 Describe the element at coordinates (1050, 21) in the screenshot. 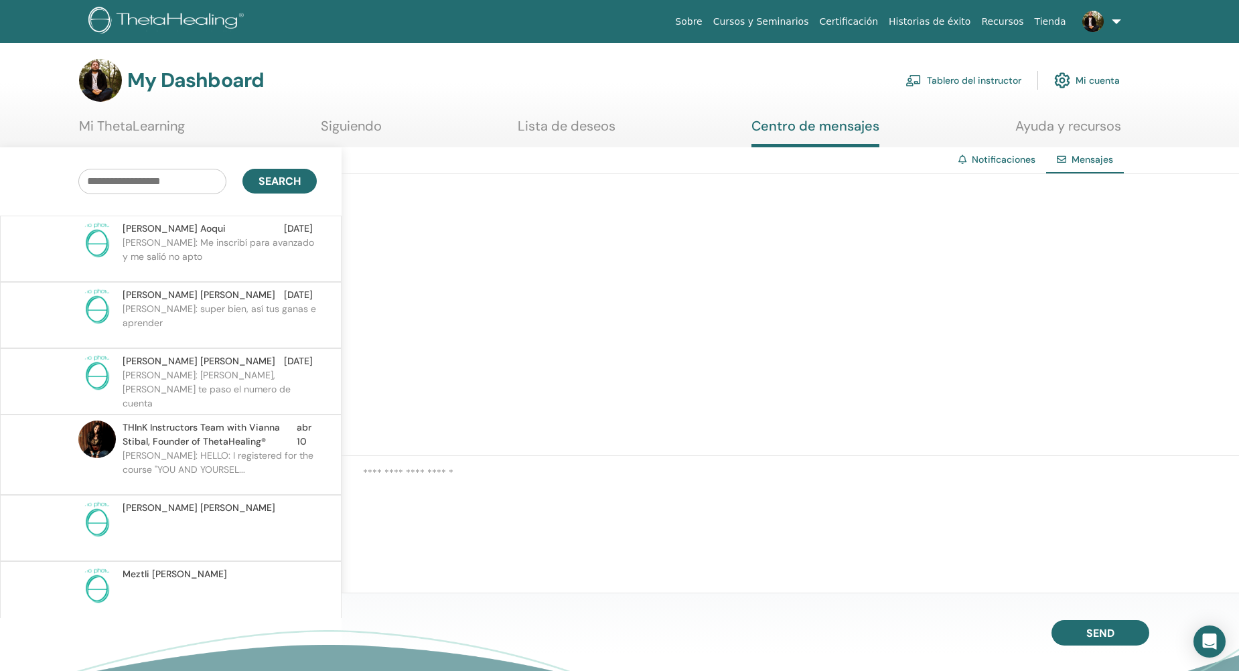

I see `a: Tienda` at that location.